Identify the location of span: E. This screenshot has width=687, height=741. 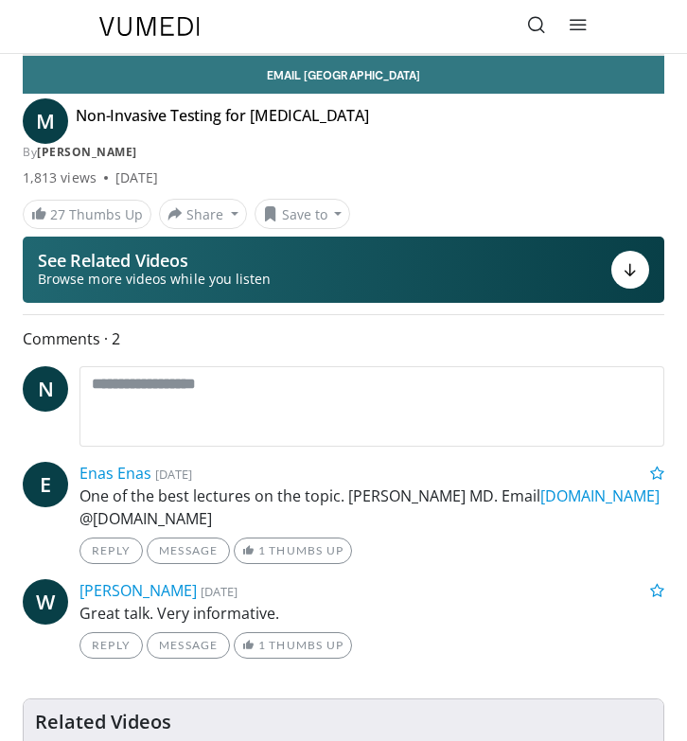
(45, 485).